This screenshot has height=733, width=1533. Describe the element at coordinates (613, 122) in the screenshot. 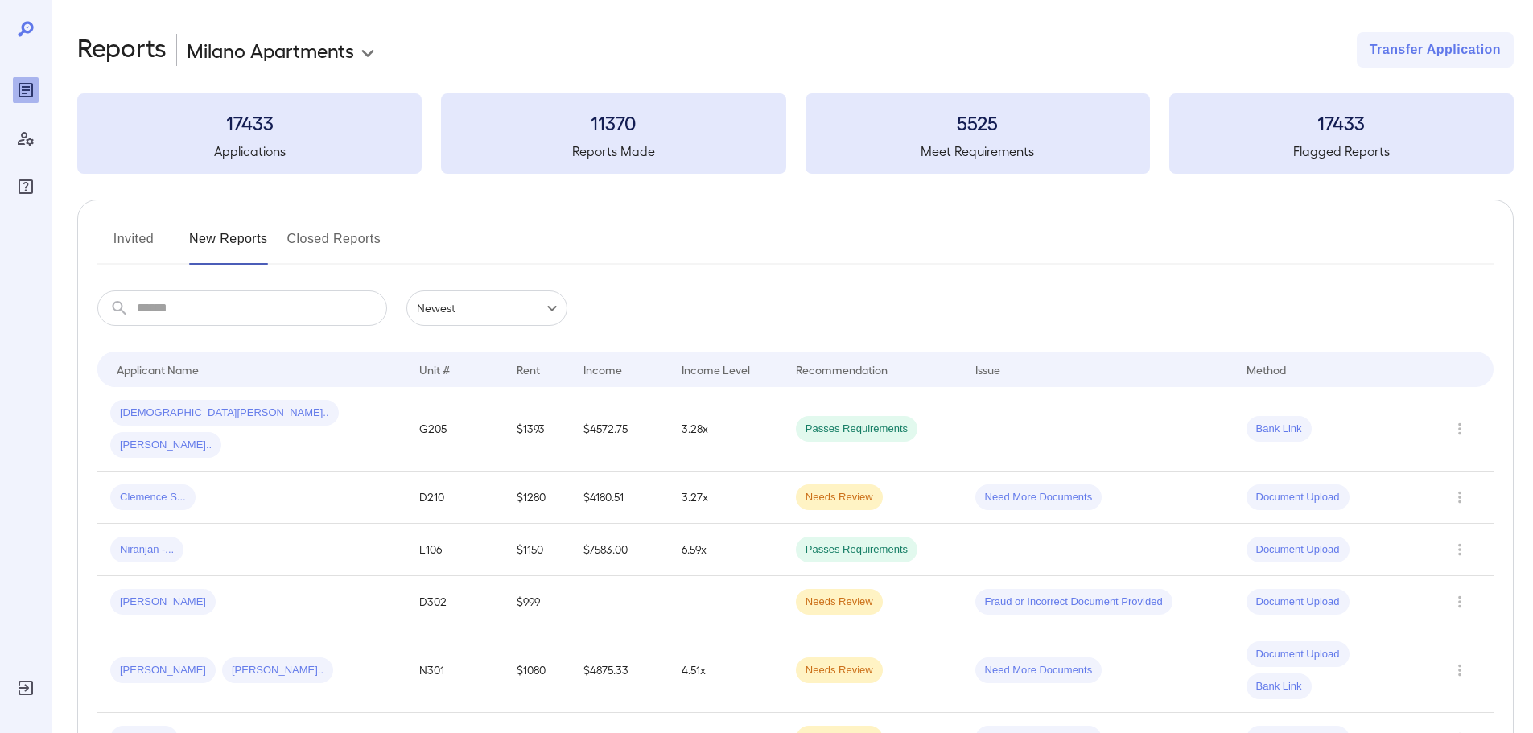

I see `h3: 11370` at that location.